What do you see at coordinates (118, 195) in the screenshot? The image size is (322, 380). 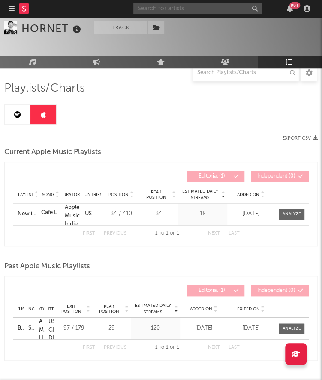 I see `span: Position` at bounding box center [118, 195].